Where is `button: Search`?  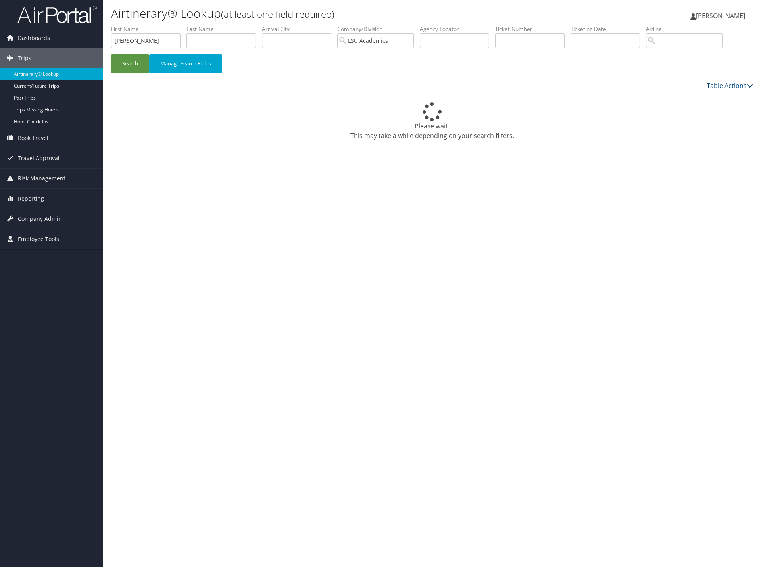 button: Search is located at coordinates (130, 63).